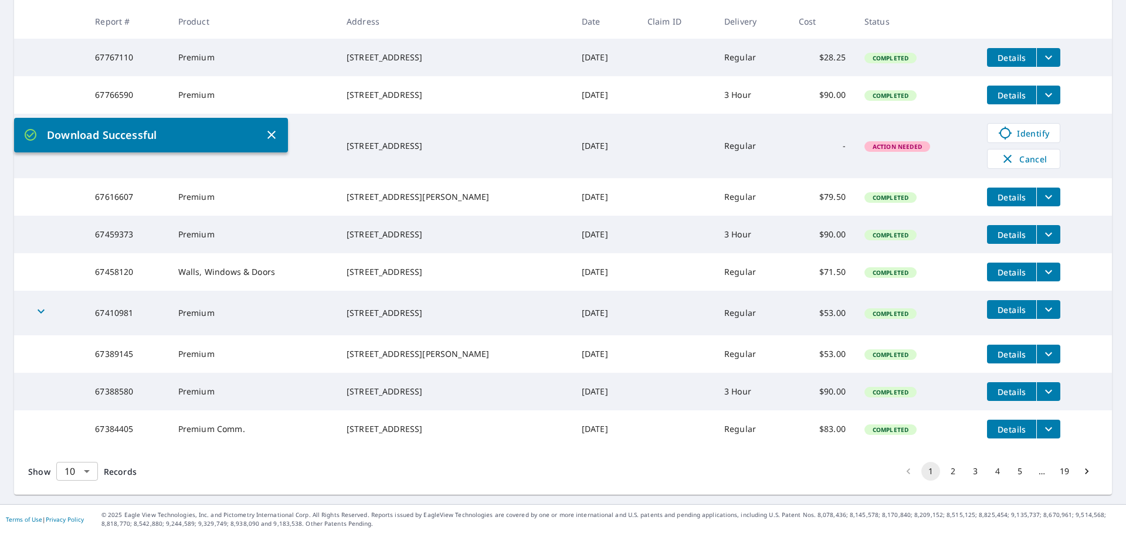 The image size is (1126, 534). I want to click on a: Privacy Policy, so click(65, 520).